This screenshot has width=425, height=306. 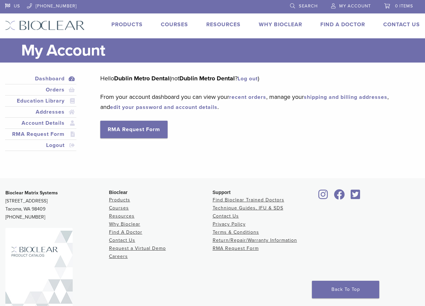 I want to click on a: Logout, so click(x=41, y=145).